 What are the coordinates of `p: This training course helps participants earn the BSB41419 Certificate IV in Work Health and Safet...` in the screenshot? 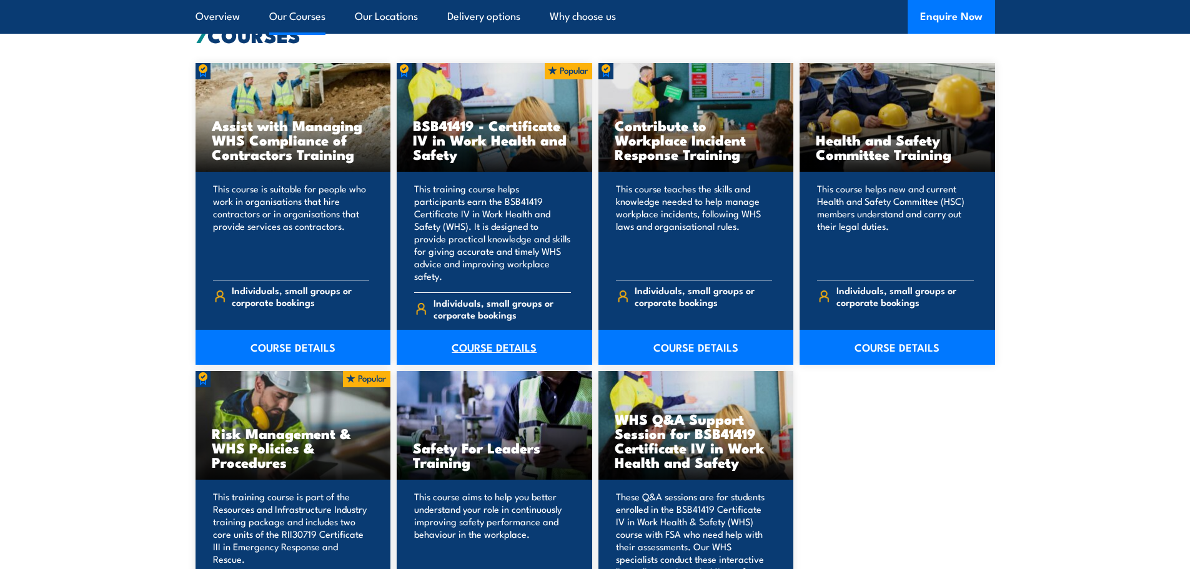 It's located at (492, 232).